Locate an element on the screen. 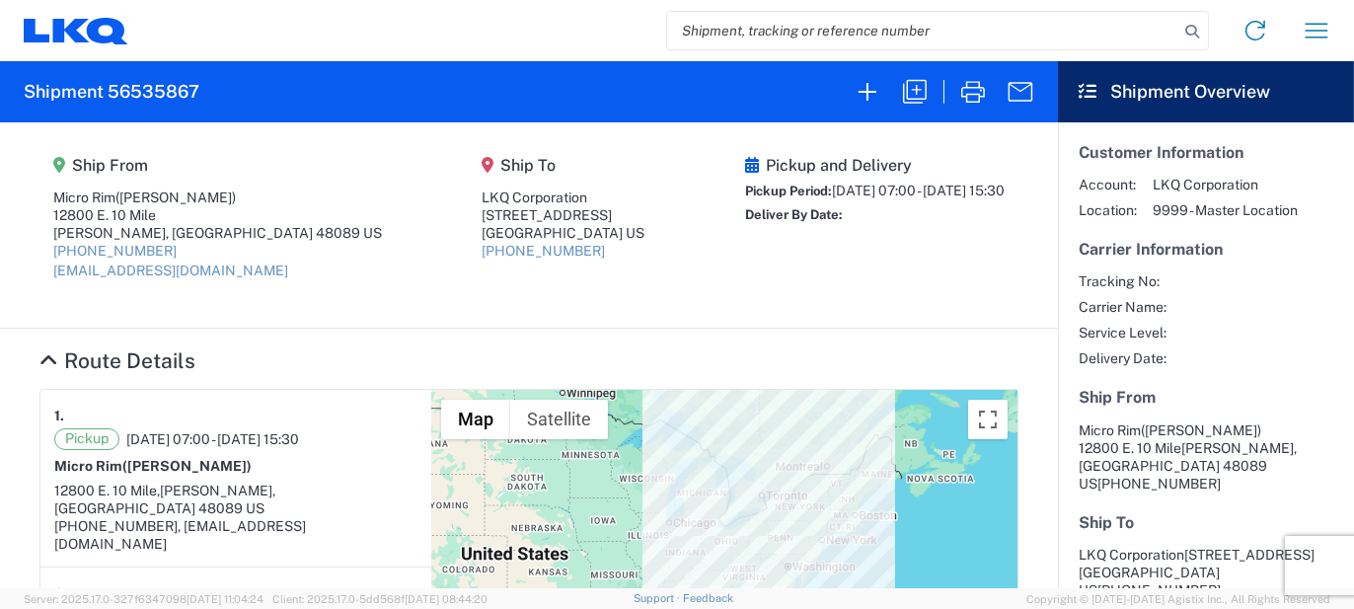 This screenshot has height=609, width=1354. span: Tracking No: is located at coordinates (1122, 281).